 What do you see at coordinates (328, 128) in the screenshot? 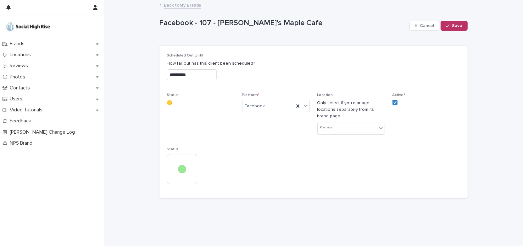
I see `div: Select...` at bounding box center [328, 128].